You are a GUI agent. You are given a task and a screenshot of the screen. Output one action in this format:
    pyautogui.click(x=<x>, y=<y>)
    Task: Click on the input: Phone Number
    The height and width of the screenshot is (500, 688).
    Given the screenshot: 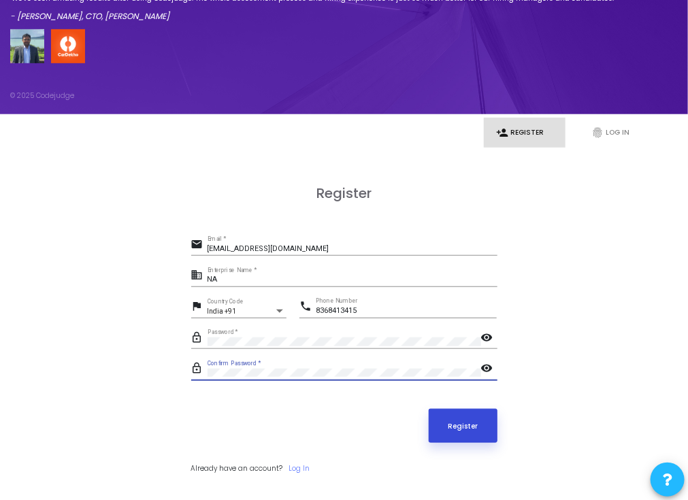 What is the action you would take?
    pyautogui.click(x=406, y=311)
    